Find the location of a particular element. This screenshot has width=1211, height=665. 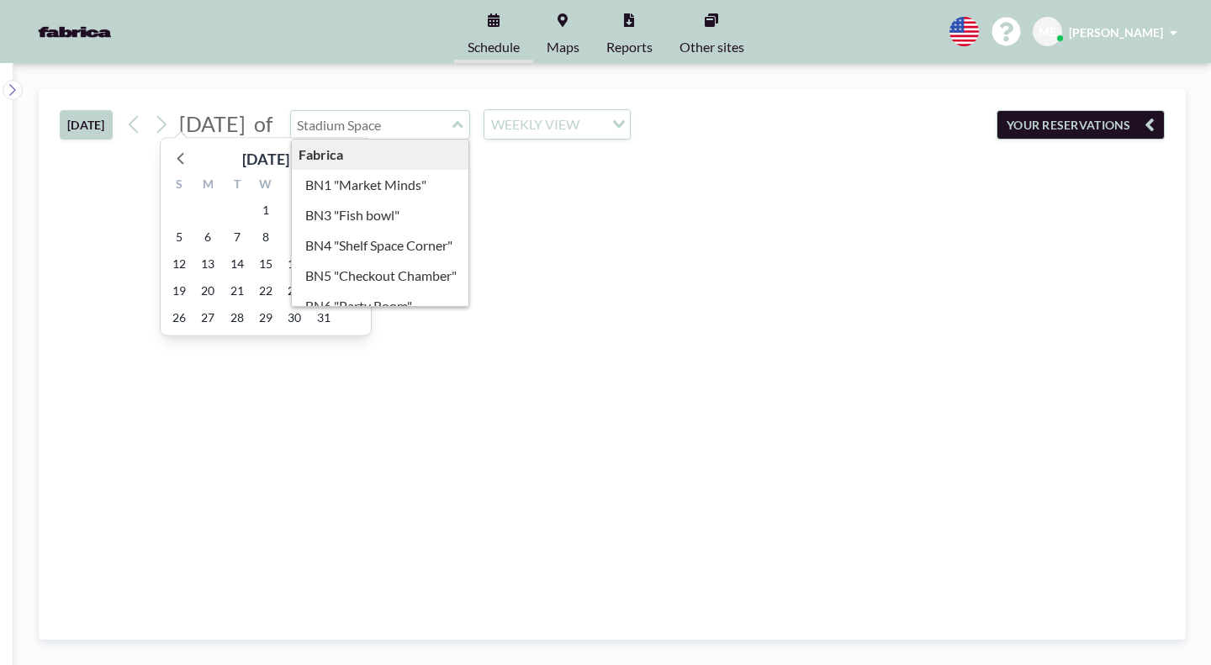

span: Friday, October 31, 2025 is located at coordinates (324, 318).